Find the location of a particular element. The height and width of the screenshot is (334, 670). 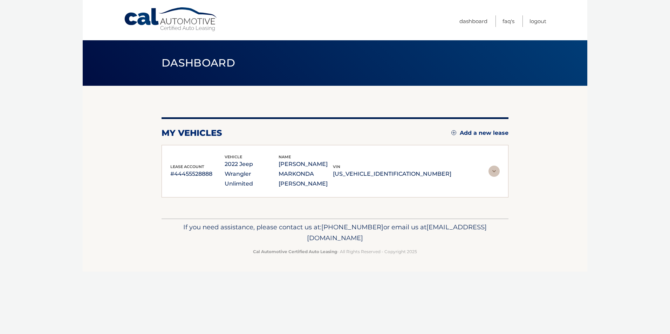

span: vehicle is located at coordinates (233, 157).